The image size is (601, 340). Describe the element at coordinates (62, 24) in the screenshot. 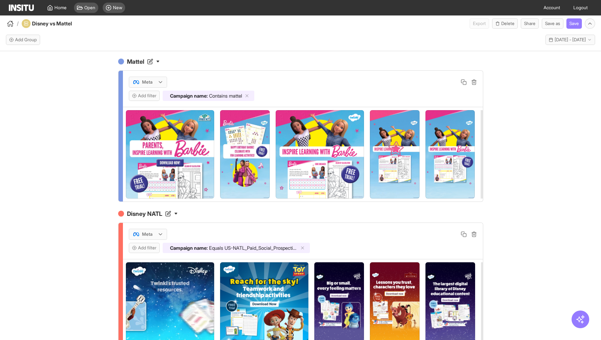

I see `h4: Disney vs Mattel` at that location.